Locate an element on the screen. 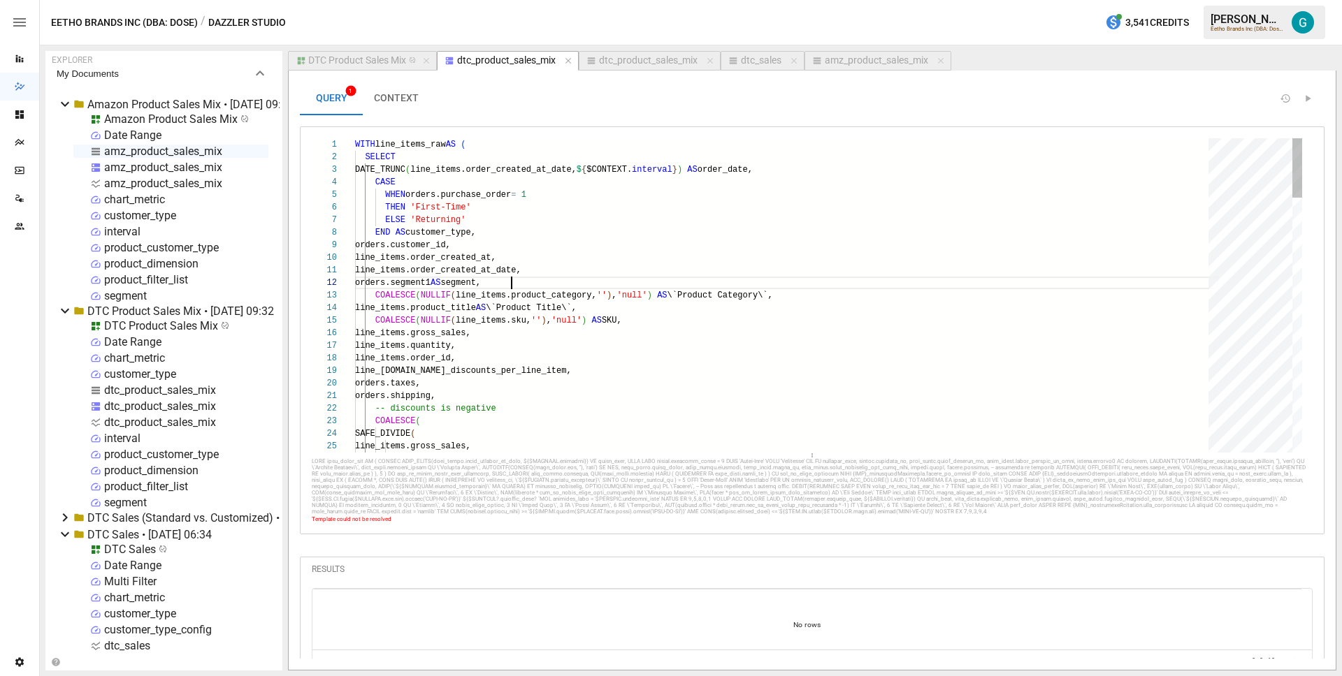 The height and width of the screenshot is (676, 1342). div: 15 is located at coordinates (324, 321).